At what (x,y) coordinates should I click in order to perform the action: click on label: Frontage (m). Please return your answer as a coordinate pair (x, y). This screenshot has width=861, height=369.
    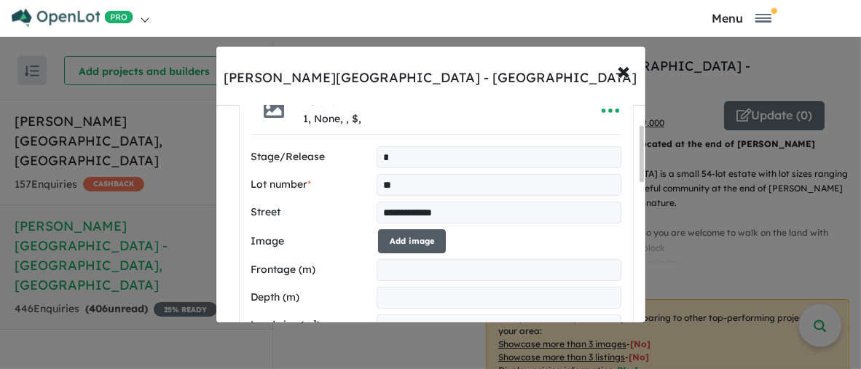
    Looking at the image, I should click on (311, 270).